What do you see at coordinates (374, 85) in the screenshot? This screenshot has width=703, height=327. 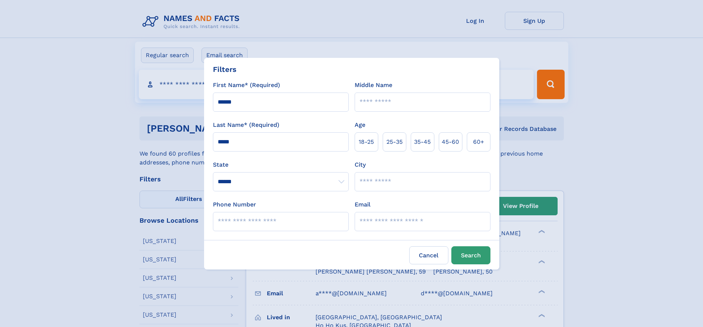 I see `label: Middle Name` at bounding box center [374, 85].